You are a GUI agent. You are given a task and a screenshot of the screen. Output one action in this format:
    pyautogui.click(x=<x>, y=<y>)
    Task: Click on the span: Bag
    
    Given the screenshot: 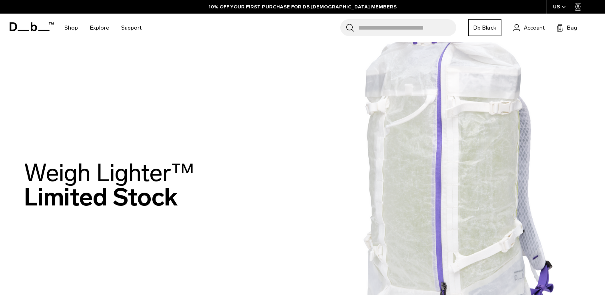 What is the action you would take?
    pyautogui.click(x=572, y=28)
    